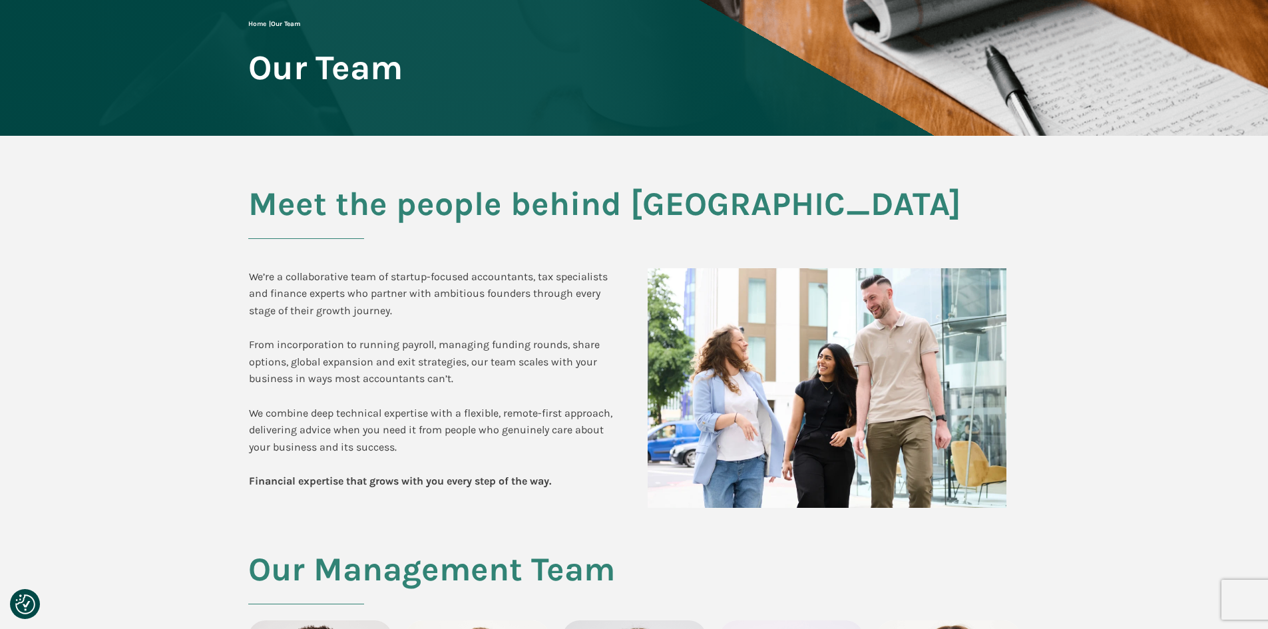 The image size is (1268, 629). I want to click on button: Consent Preferences, so click(25, 604).